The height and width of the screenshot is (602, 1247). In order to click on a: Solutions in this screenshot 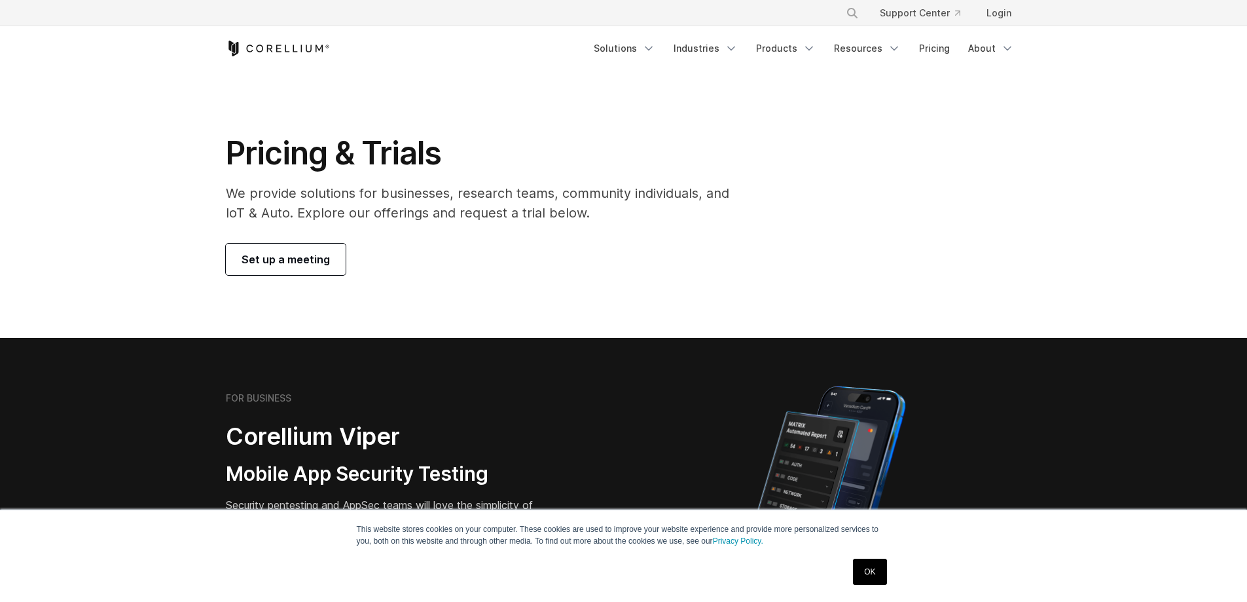, I will do `click(625, 48)`.